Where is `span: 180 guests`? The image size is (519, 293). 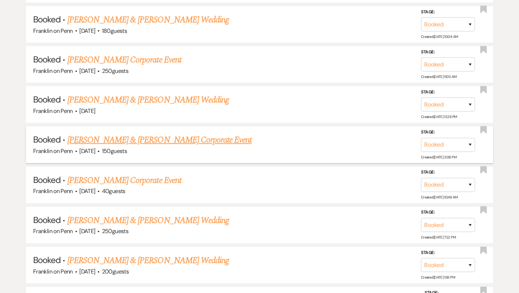
span: 180 guests is located at coordinates (114, 31).